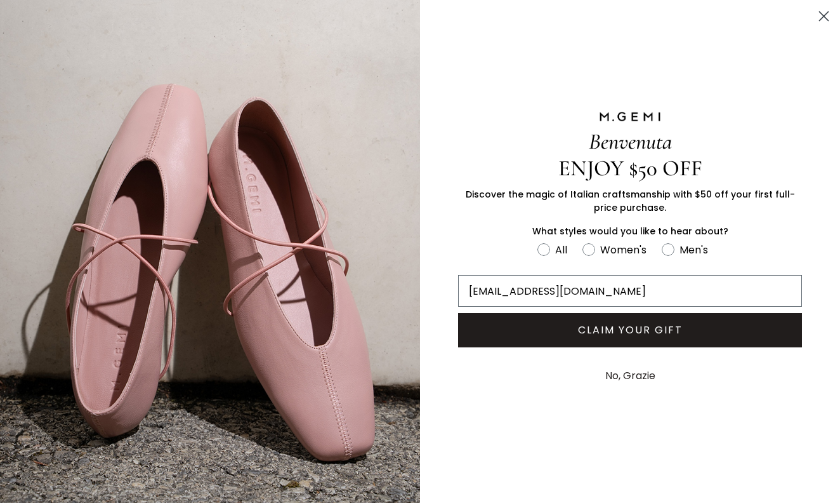 Image resolution: width=840 pixels, height=503 pixels. I want to click on span: Discover the magic of Italian craftsmanship with $50 off your first full-price purchase., so click(630, 201).